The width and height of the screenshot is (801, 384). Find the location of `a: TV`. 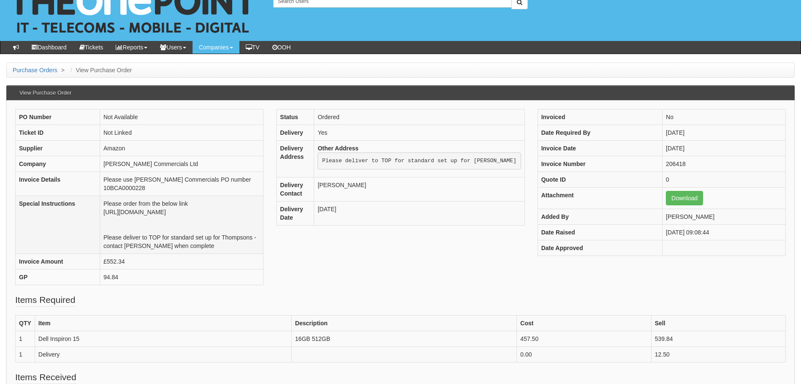

a: TV is located at coordinates (252, 47).